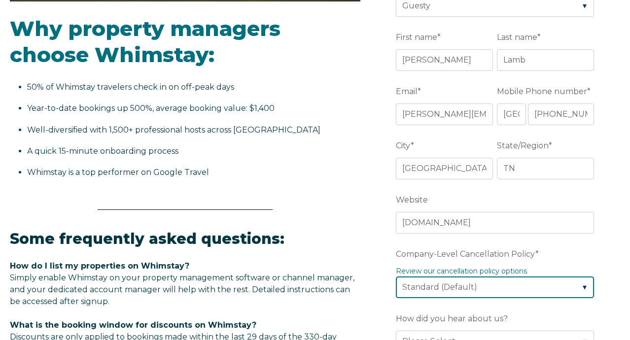 Image resolution: width=630 pixels, height=340 pixels. What do you see at coordinates (407, 91) in the screenshot?
I see `span: Email` at bounding box center [407, 91].